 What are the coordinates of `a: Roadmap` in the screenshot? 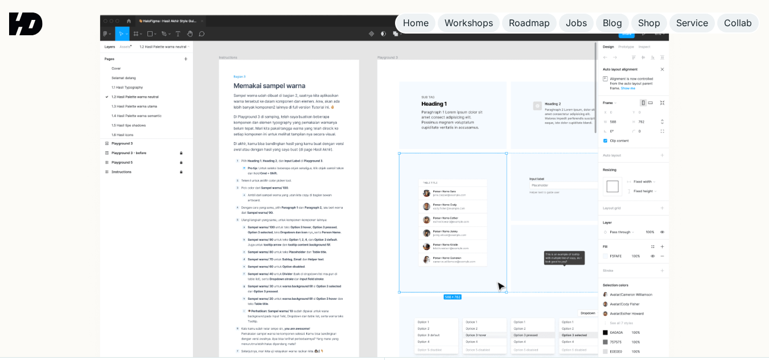 It's located at (529, 23).